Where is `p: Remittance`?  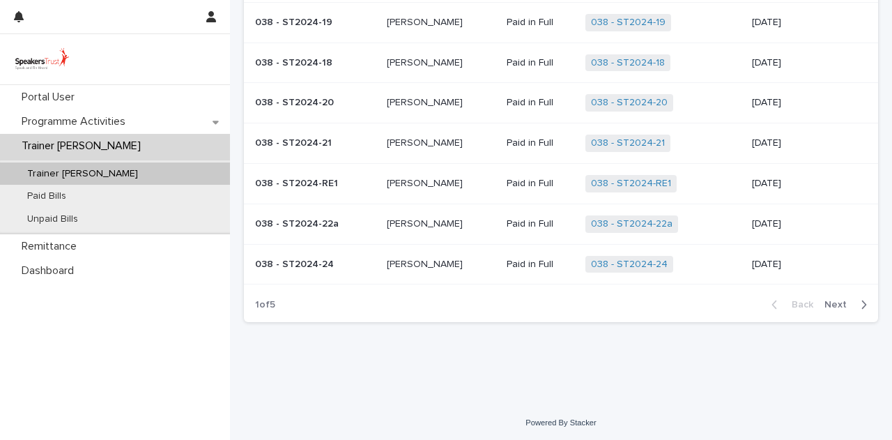
p: Remittance is located at coordinates (52, 246).